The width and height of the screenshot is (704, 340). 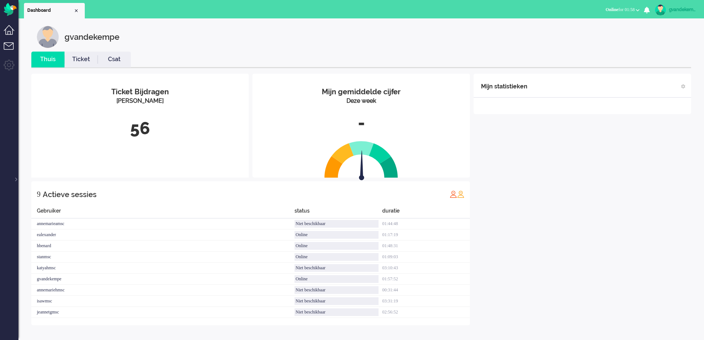 I want to click on li: Dashboard, so click(x=54, y=11).